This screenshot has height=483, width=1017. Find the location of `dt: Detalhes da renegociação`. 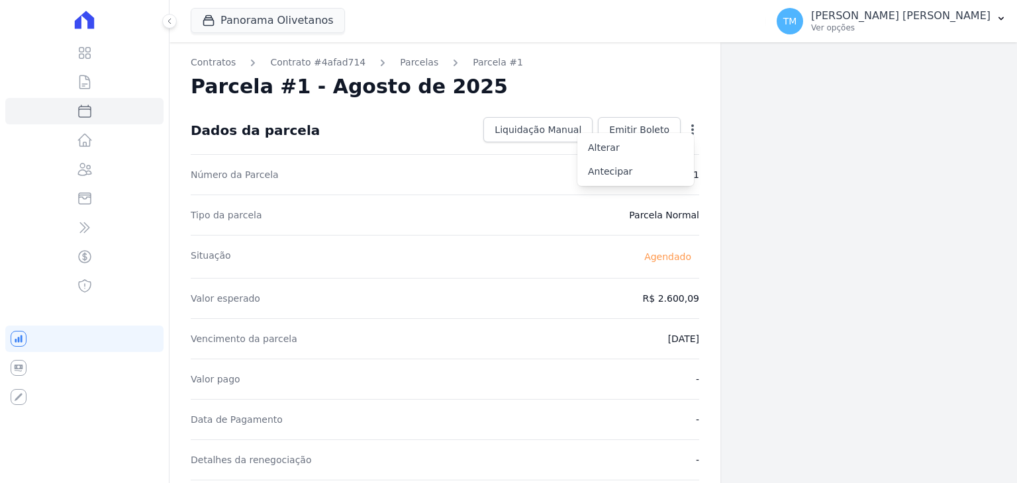

dt: Detalhes da renegociação is located at coordinates (251, 460).